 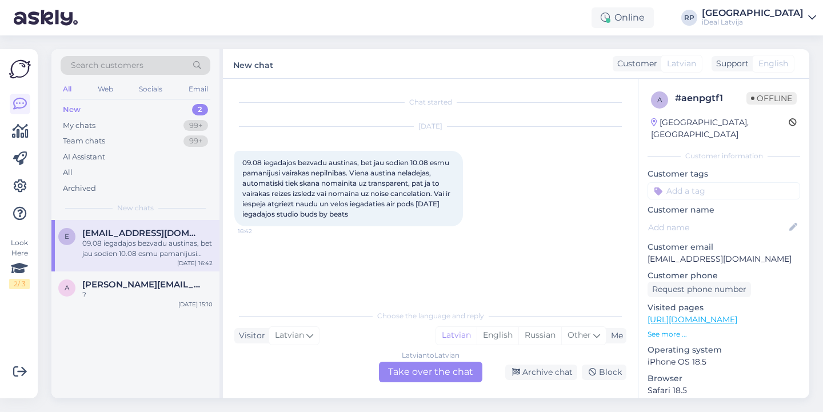 What do you see at coordinates (717, 228) in the screenshot?
I see `input: Add name` at bounding box center [717, 228].